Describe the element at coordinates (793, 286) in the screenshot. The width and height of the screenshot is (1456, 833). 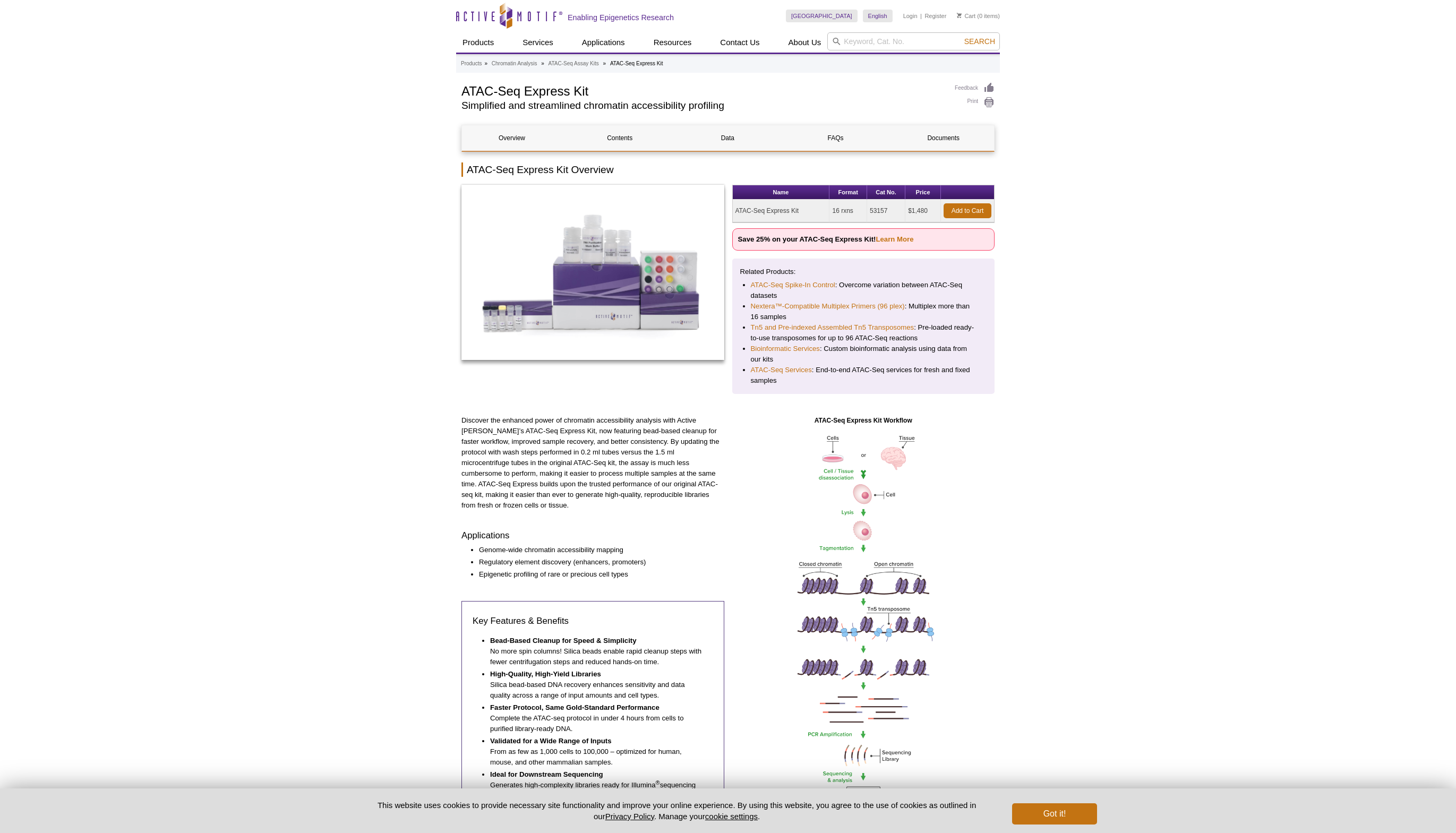
I see `a: ATAC-Seq Spike-In Control` at that location.